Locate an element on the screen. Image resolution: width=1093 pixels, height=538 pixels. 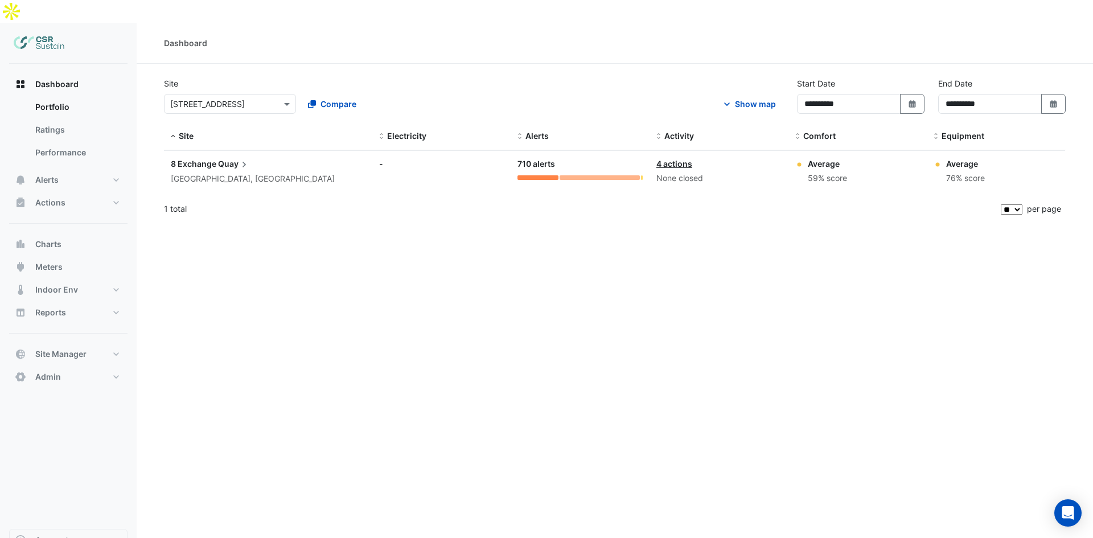
button: Dashboard is located at coordinates (68, 84).